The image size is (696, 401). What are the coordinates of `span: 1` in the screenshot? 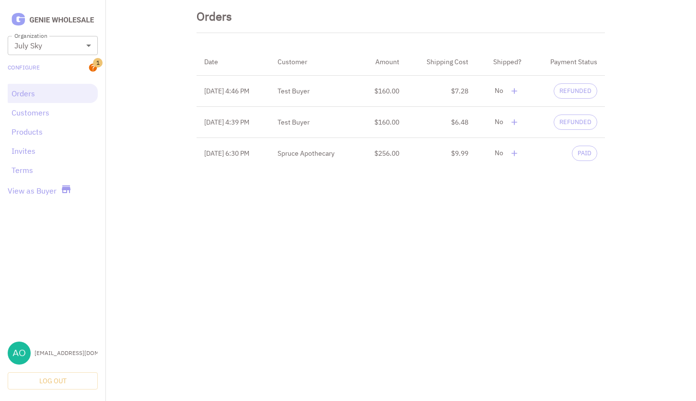 It's located at (98, 63).